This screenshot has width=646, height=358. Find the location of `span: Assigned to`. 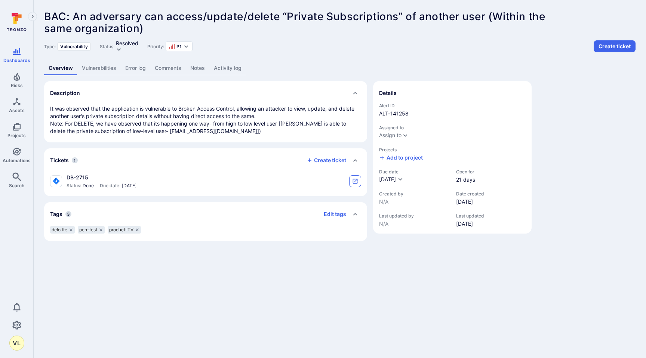

span: Assigned to is located at coordinates (452, 127).